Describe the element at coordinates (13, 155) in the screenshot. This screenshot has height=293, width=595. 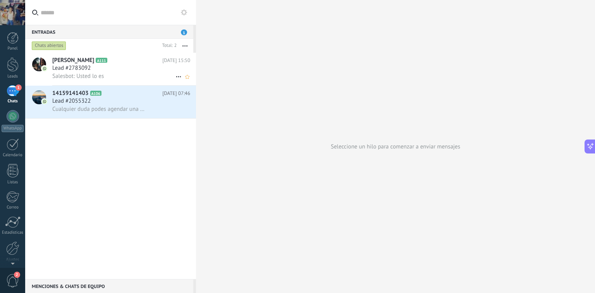
I see `div: Calendario` at that location.